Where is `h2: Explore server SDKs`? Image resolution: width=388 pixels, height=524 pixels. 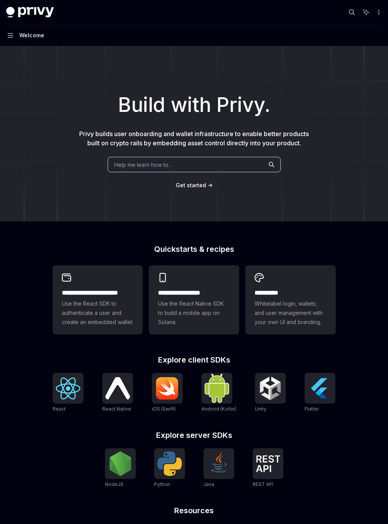
h2: Explore server SDKs is located at coordinates (194, 435).